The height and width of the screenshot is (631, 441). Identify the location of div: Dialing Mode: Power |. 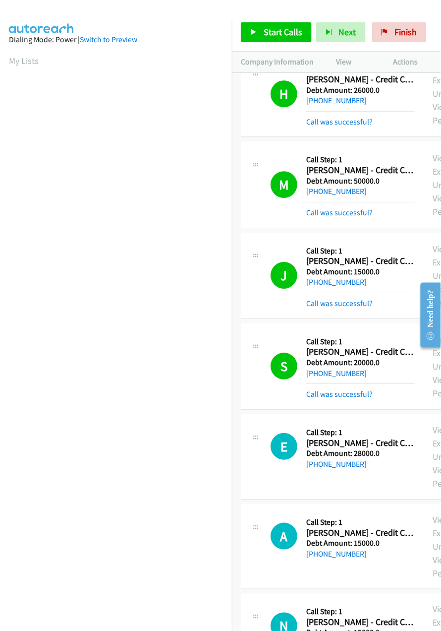
(116, 40).